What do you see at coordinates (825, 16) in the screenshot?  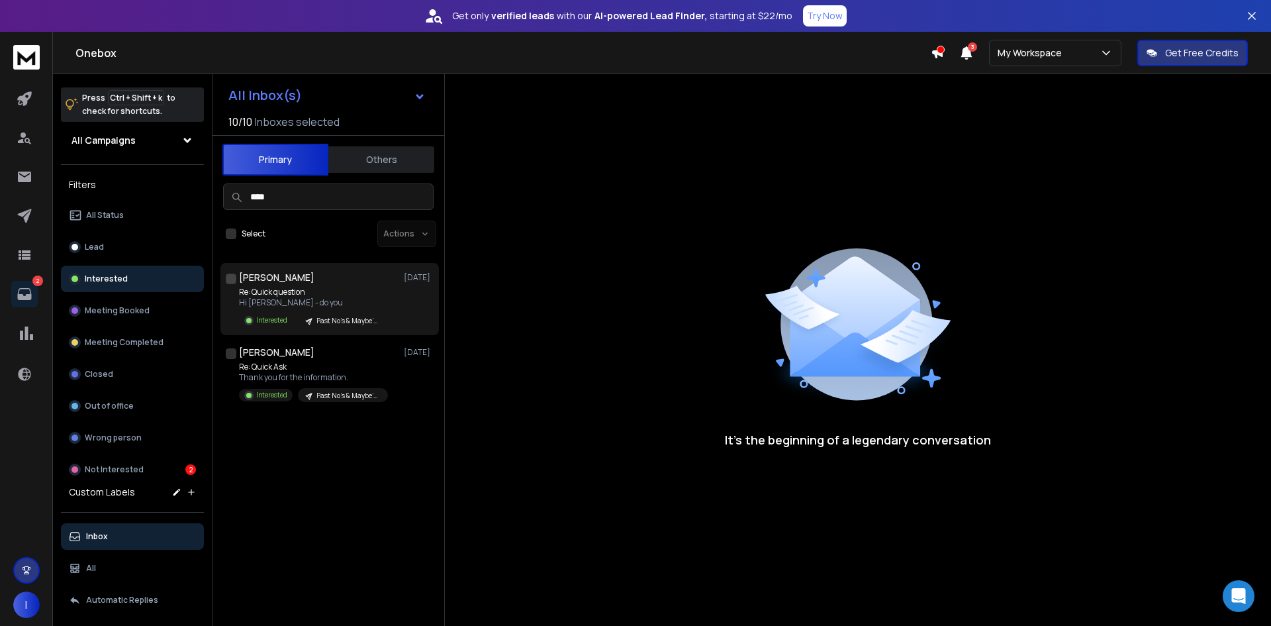 I see `p: Try Now` at bounding box center [825, 16].